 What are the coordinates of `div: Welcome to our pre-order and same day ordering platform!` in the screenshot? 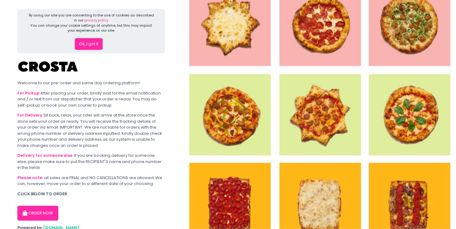 It's located at (91, 83).